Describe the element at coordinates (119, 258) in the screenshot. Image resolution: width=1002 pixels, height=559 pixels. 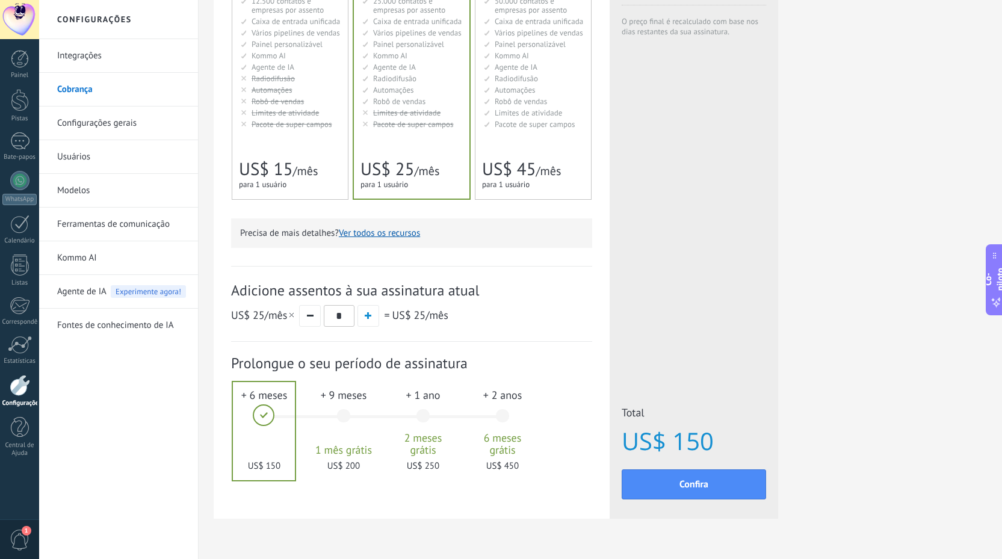
I see `li: Kommo AI` at that location.